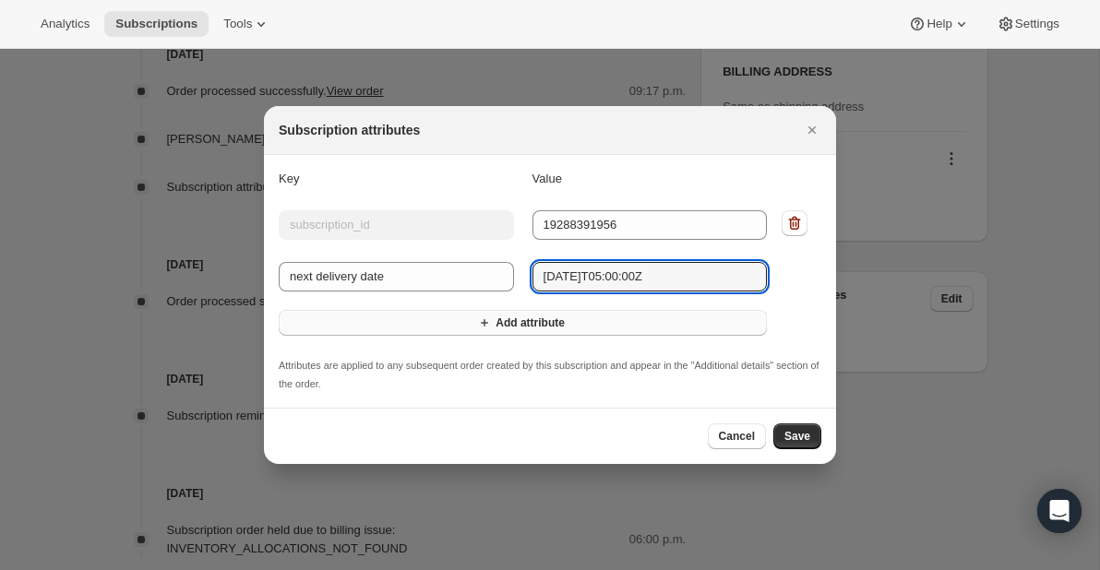 The height and width of the screenshot is (570, 1100). Describe the element at coordinates (289, 178) in the screenshot. I see `span: Key` at that location.